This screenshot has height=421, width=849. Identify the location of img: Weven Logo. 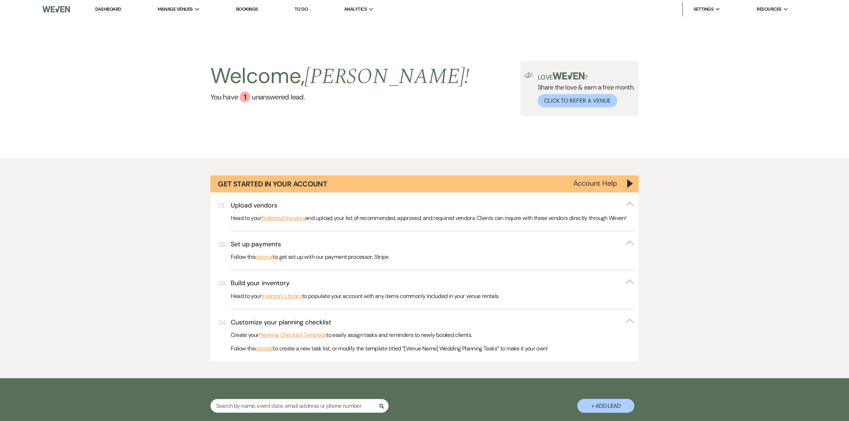
(56, 9).